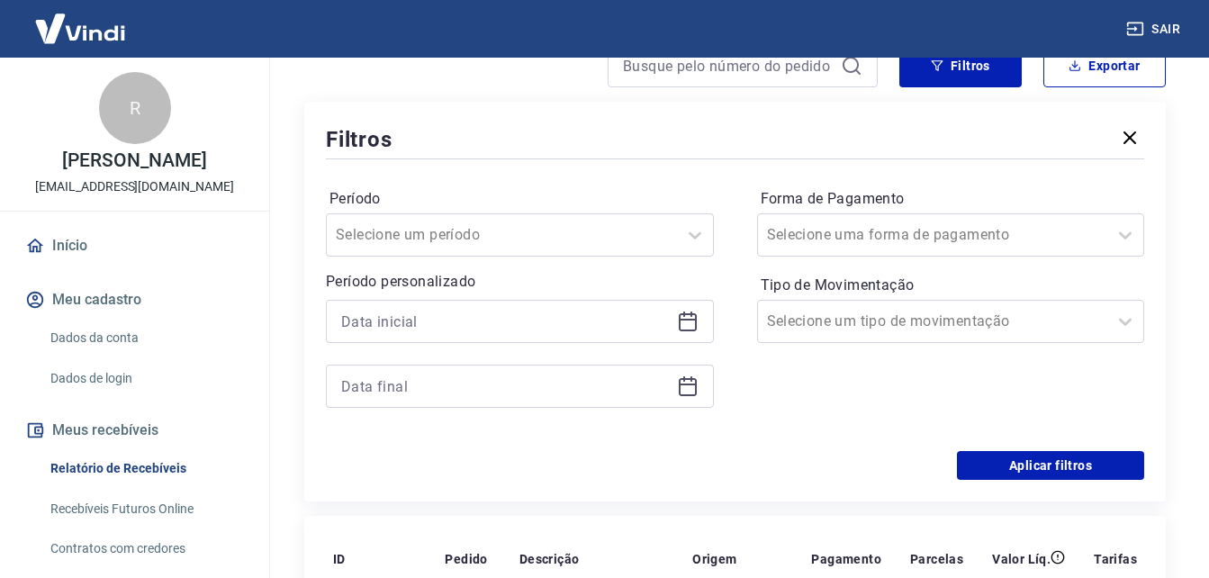 This screenshot has height=578, width=1209. Describe the element at coordinates (951, 199) in the screenshot. I see `label: Forma de Pagamento` at that location.